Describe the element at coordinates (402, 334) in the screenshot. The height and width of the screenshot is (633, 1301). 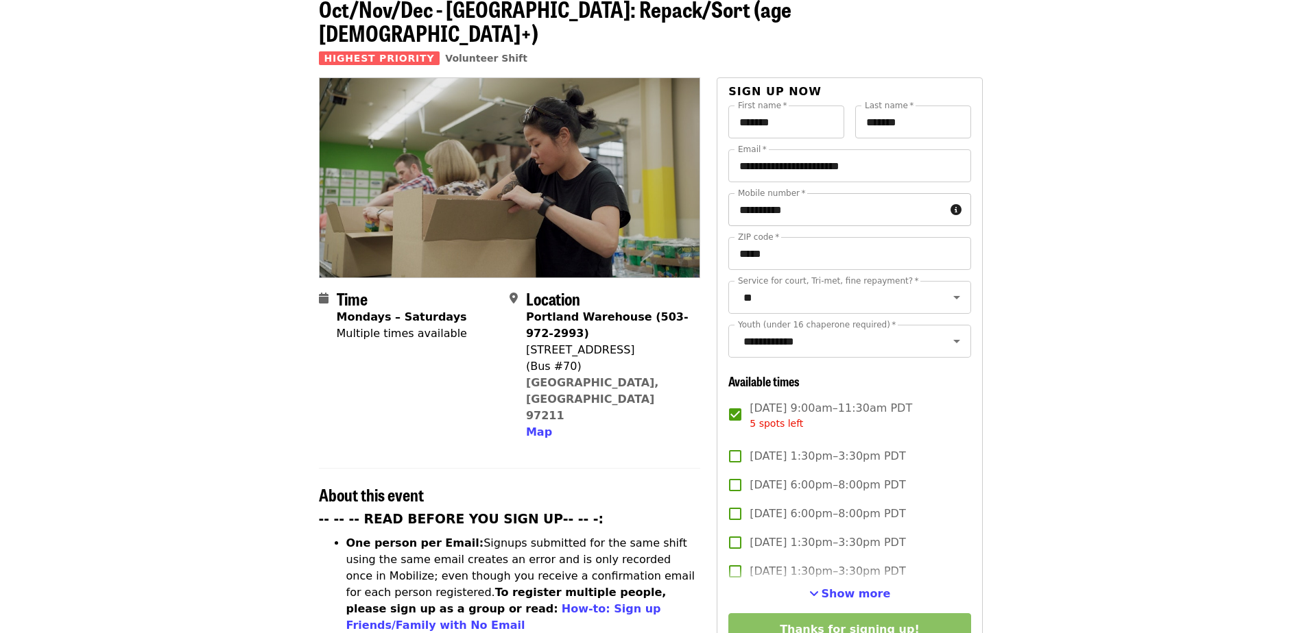
I see `div: Multiple times available` at that location.